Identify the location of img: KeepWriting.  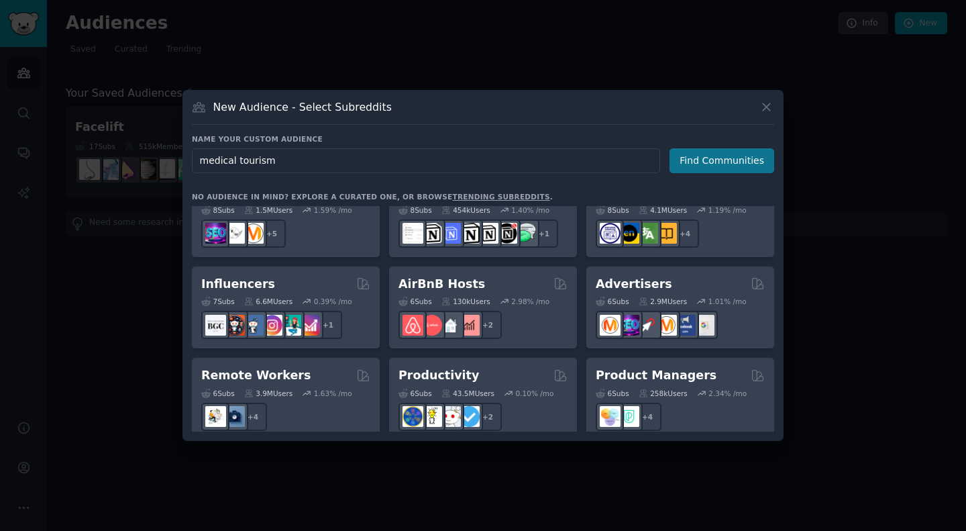
(234, 233).